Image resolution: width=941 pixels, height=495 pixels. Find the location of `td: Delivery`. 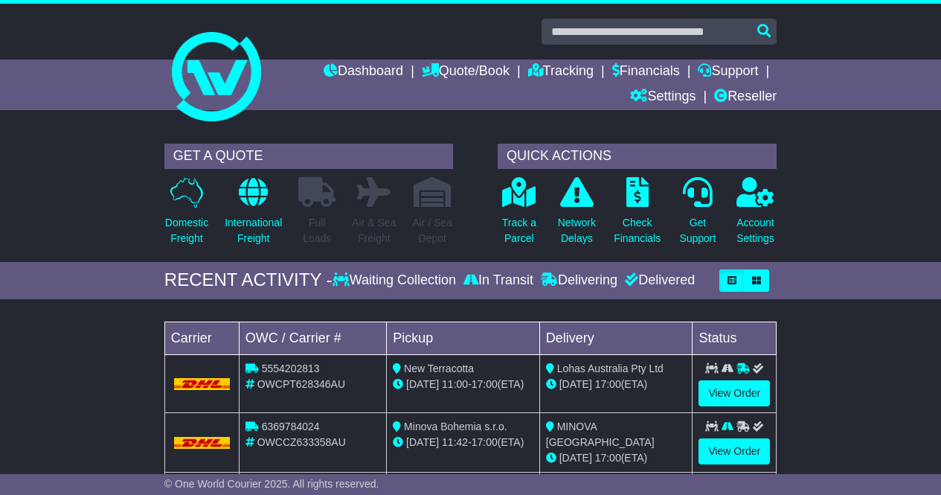

td: Delivery is located at coordinates (616, 338).